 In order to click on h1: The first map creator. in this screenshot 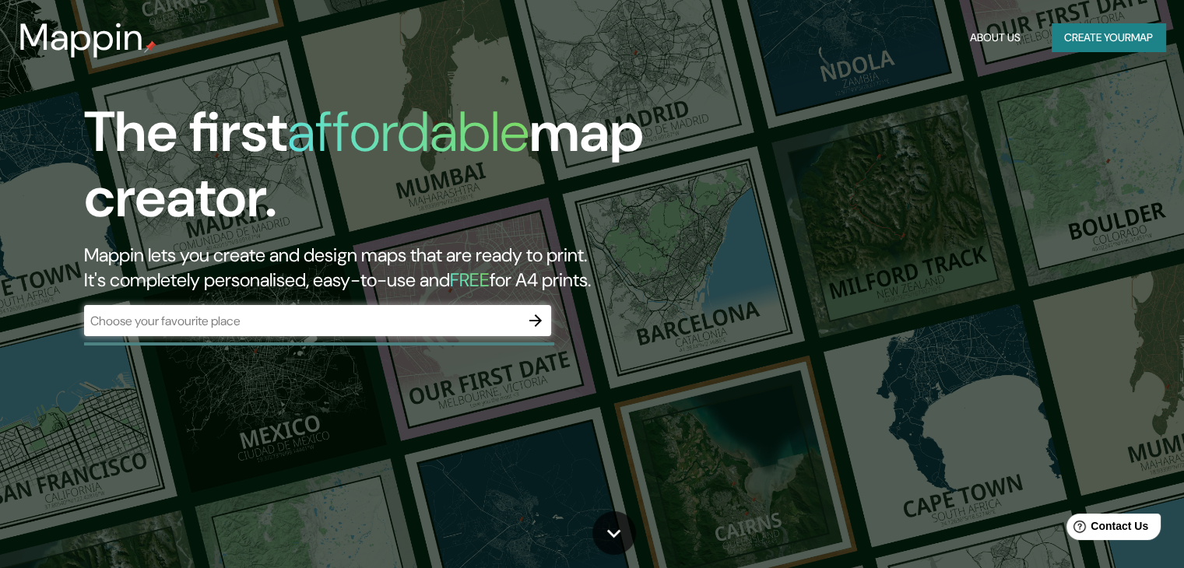, I will do `click(380, 171)`.